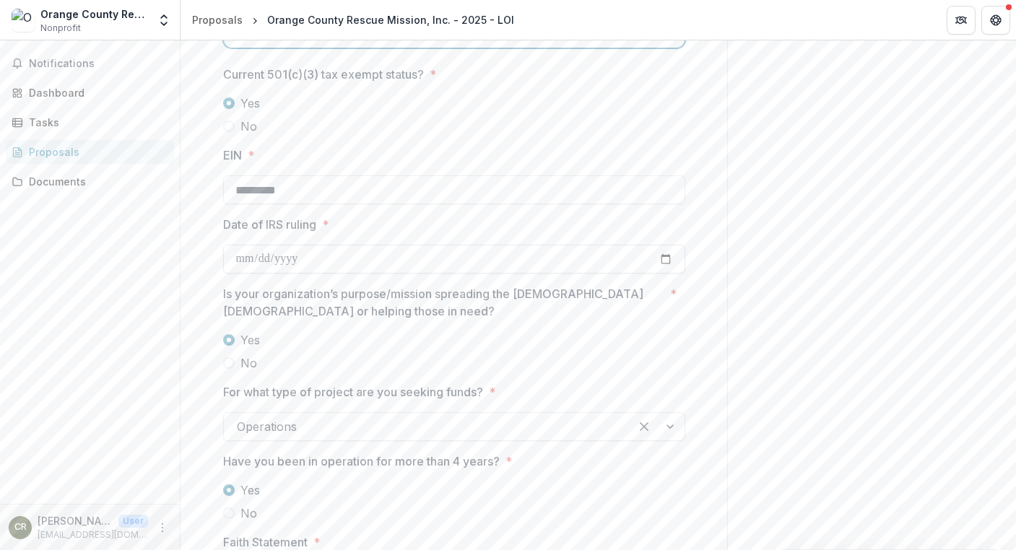 This screenshot has width=1016, height=550. What do you see at coordinates (90, 92) in the screenshot?
I see `a: Dashboard` at bounding box center [90, 92].